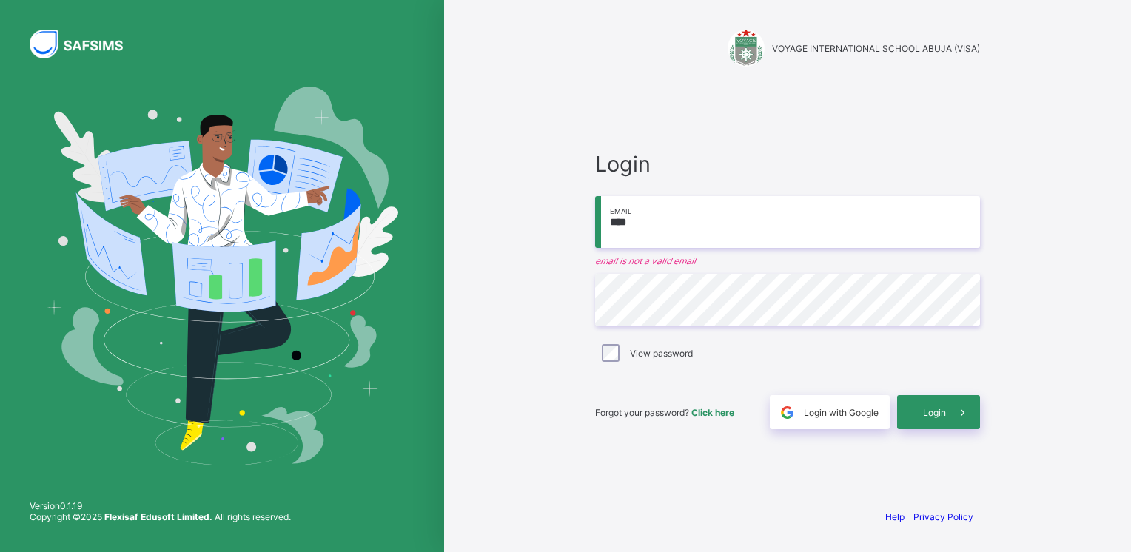 Image resolution: width=1131 pixels, height=552 pixels. Describe the element at coordinates (788, 261) in the screenshot. I see `em: email is not a valid email` at that location.